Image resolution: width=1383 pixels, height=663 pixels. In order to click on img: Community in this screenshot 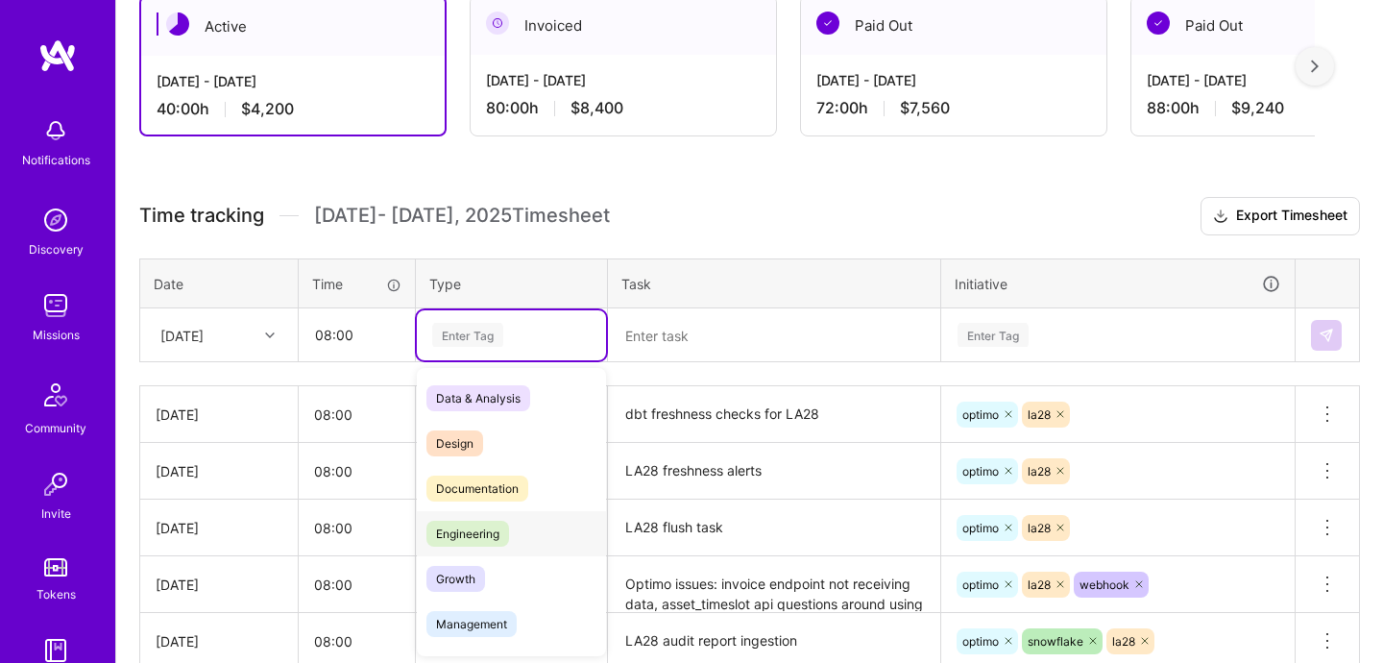, I will do `click(56, 395)`.